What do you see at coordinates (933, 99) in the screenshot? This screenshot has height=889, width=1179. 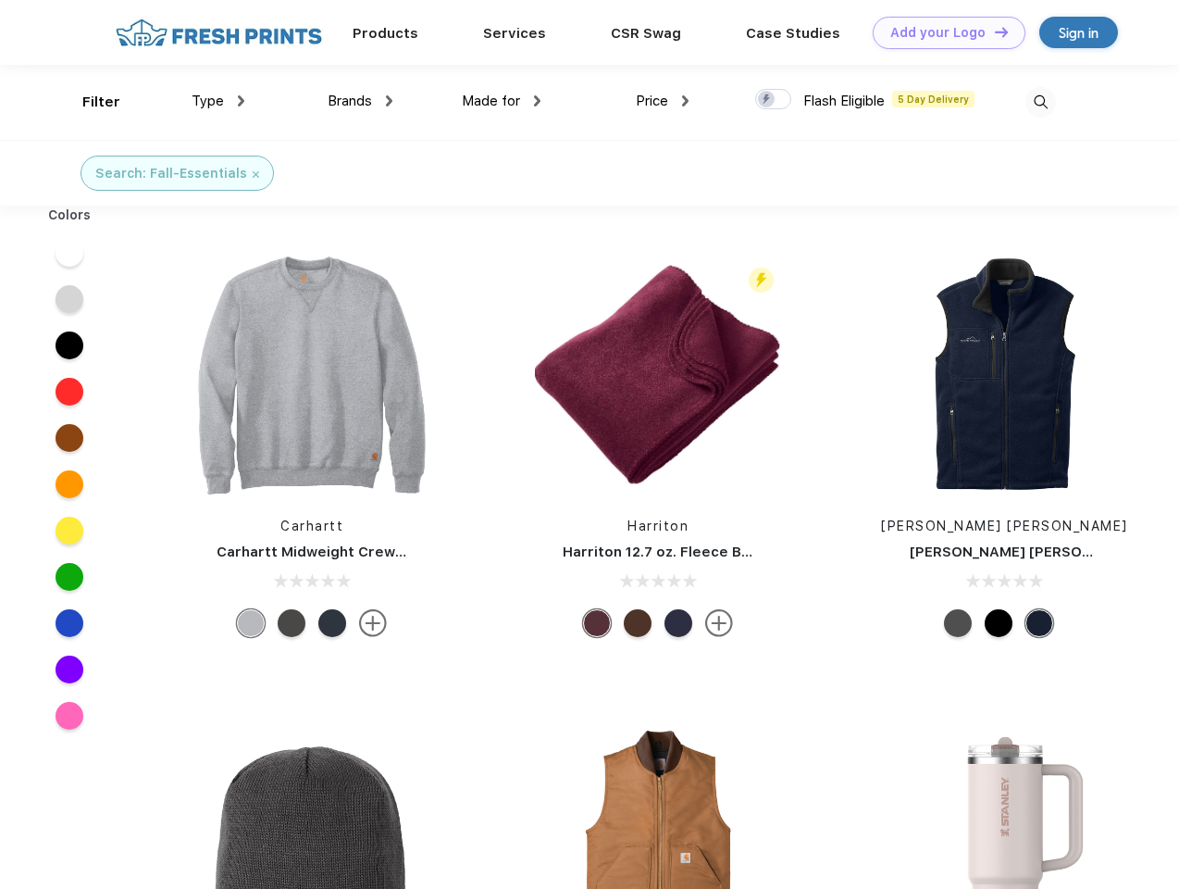 I see `span: 5 Day Delivery` at bounding box center [933, 99].